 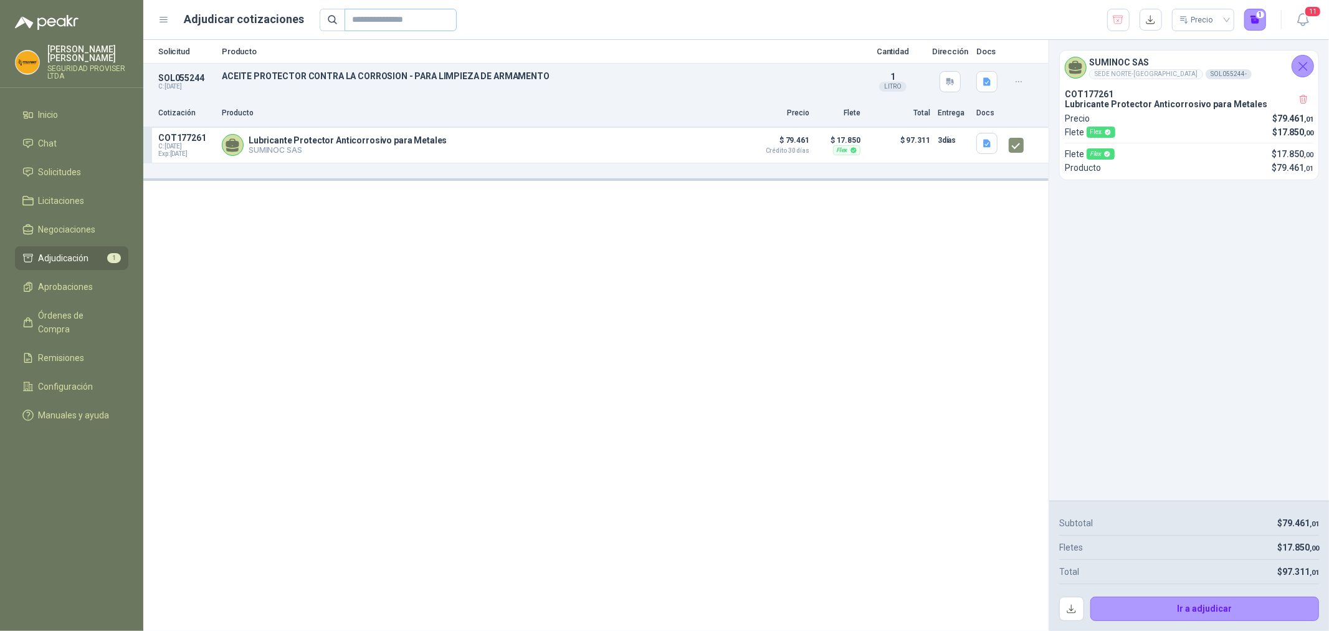 What do you see at coordinates (538, 76) in the screenshot?
I see `p: ACEITE PROTECTOR CONTRA LA CORROSION - PARA LIMPIEZA DE ARMAMENTO` at bounding box center [538, 76].